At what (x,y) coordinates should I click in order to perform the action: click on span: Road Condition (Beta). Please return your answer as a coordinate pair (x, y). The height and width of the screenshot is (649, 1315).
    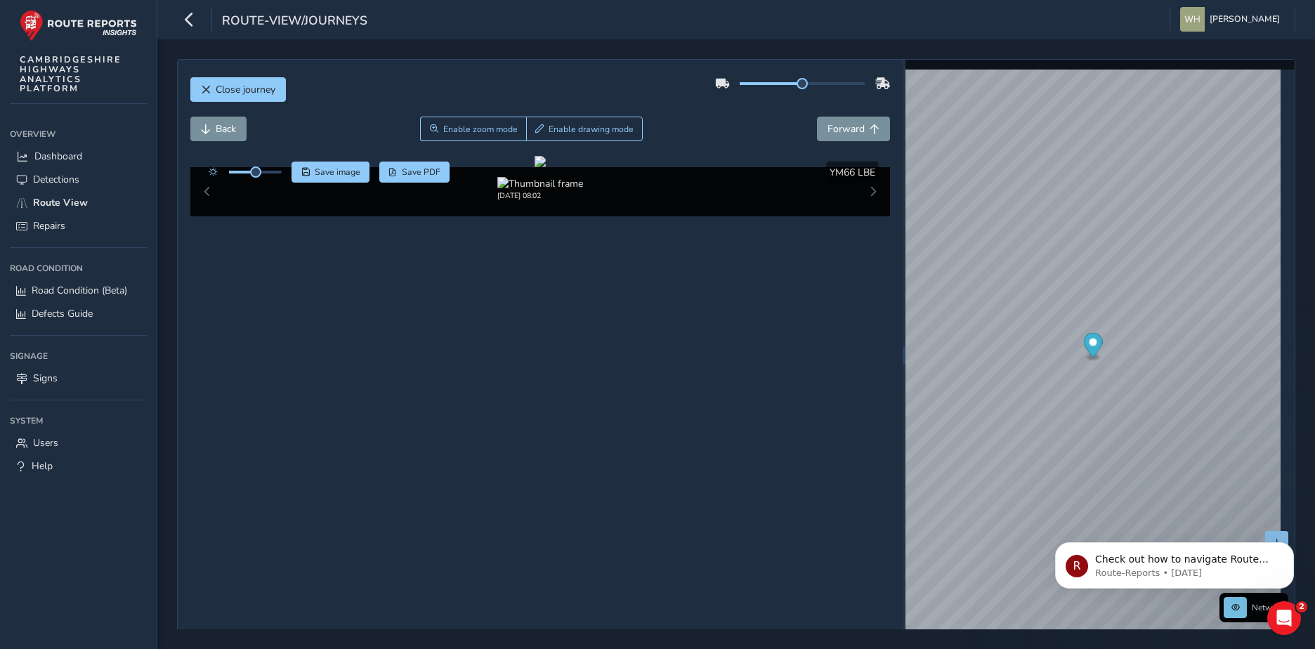
    Looking at the image, I should click on (79, 290).